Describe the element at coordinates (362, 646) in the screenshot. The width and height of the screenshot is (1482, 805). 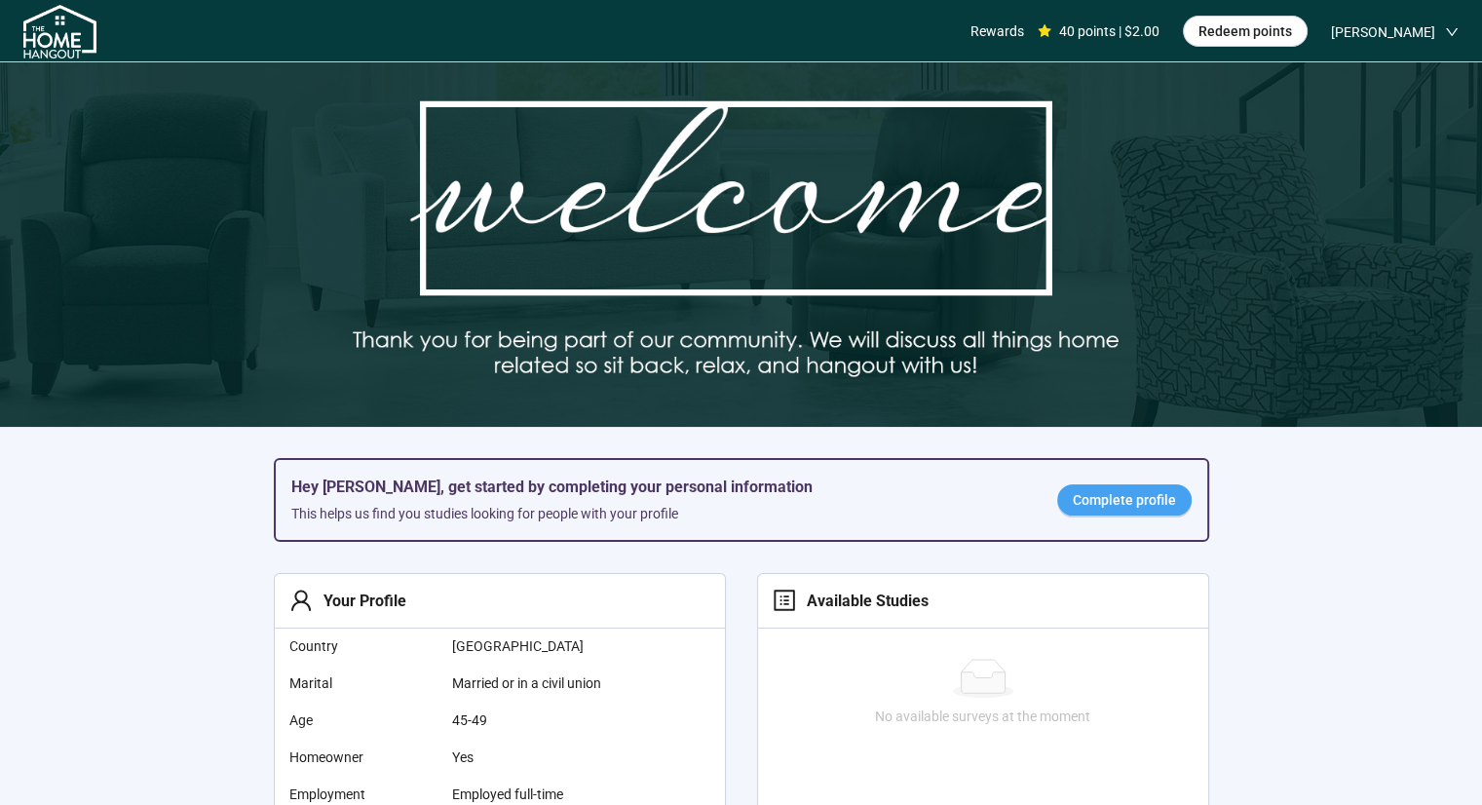
I see `span: Country` at that location.